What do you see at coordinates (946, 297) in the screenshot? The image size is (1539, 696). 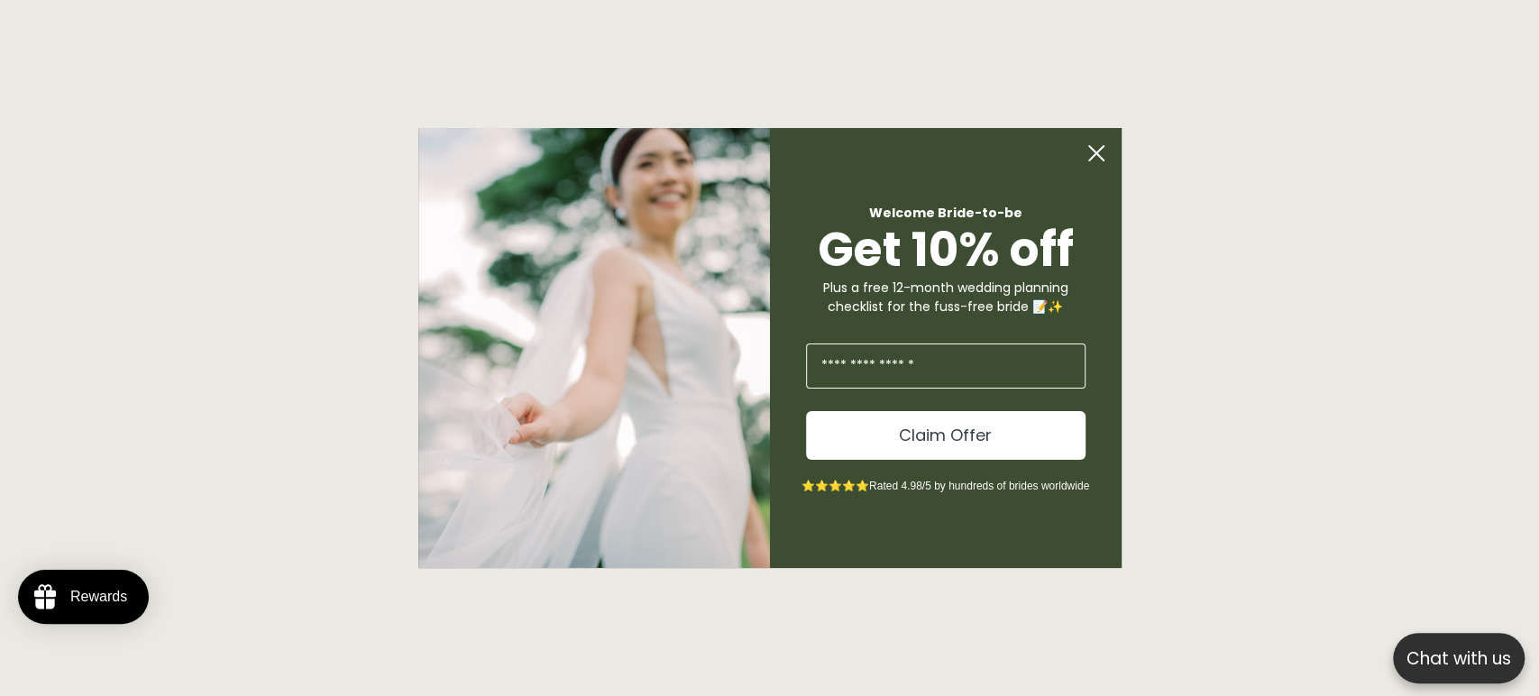 I see `span: Plus a free 12-month wedding planning checklist for the fuss-free bride 📝✨` at bounding box center [946, 297].